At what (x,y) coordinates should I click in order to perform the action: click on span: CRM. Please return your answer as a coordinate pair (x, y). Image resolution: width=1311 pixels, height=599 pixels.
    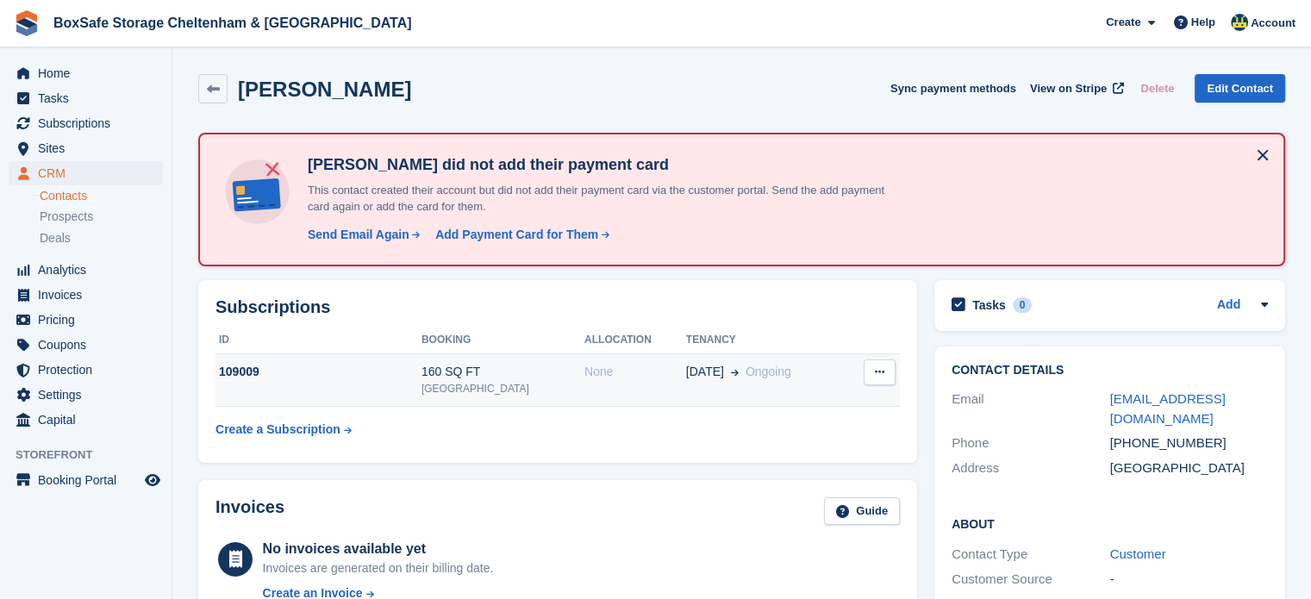
    Looking at the image, I should click on (90, 173).